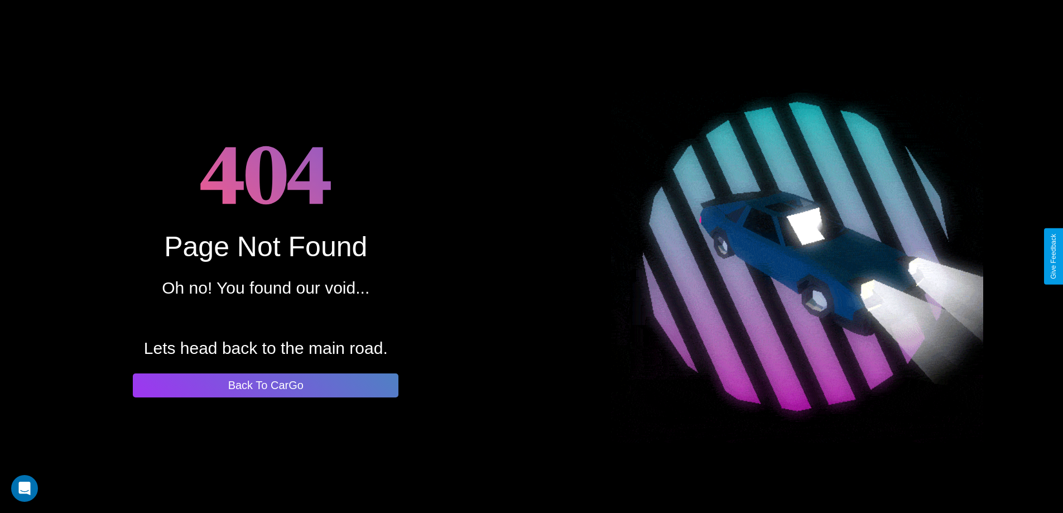 The width and height of the screenshot is (1063, 513). I want to click on div: Give Feedback, so click(1054, 256).